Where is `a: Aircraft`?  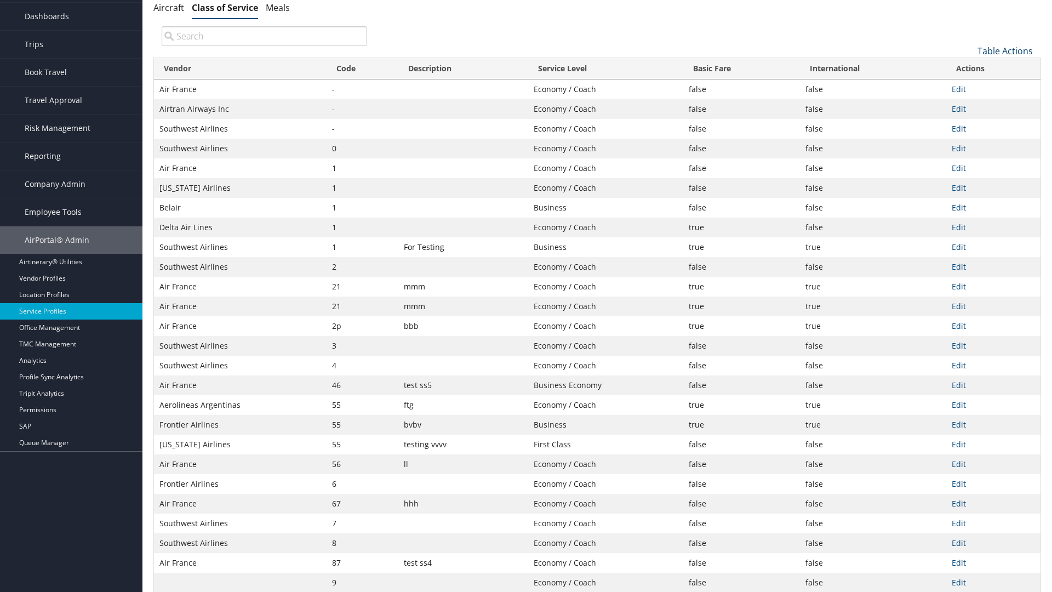 a: Aircraft is located at coordinates (169, 8).